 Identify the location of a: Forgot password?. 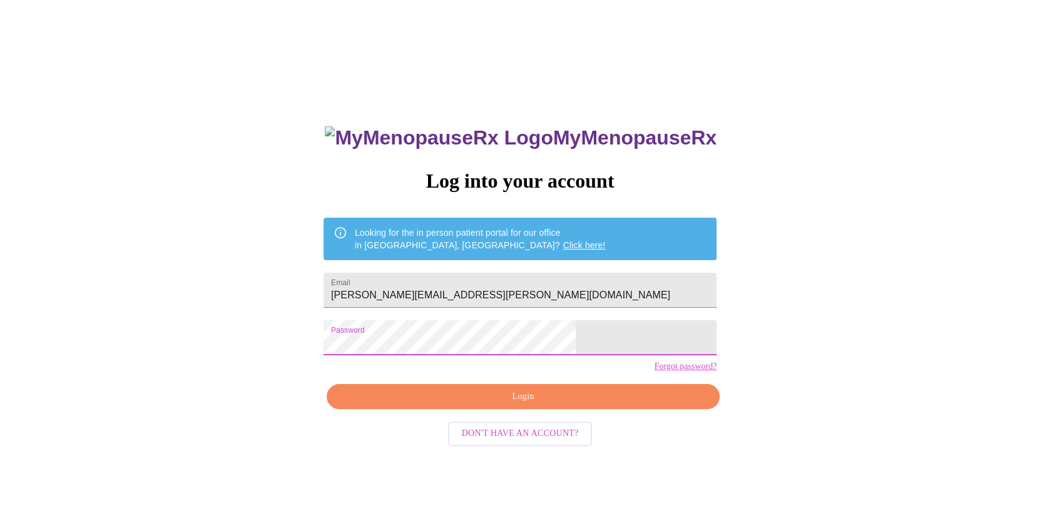
(686, 367).